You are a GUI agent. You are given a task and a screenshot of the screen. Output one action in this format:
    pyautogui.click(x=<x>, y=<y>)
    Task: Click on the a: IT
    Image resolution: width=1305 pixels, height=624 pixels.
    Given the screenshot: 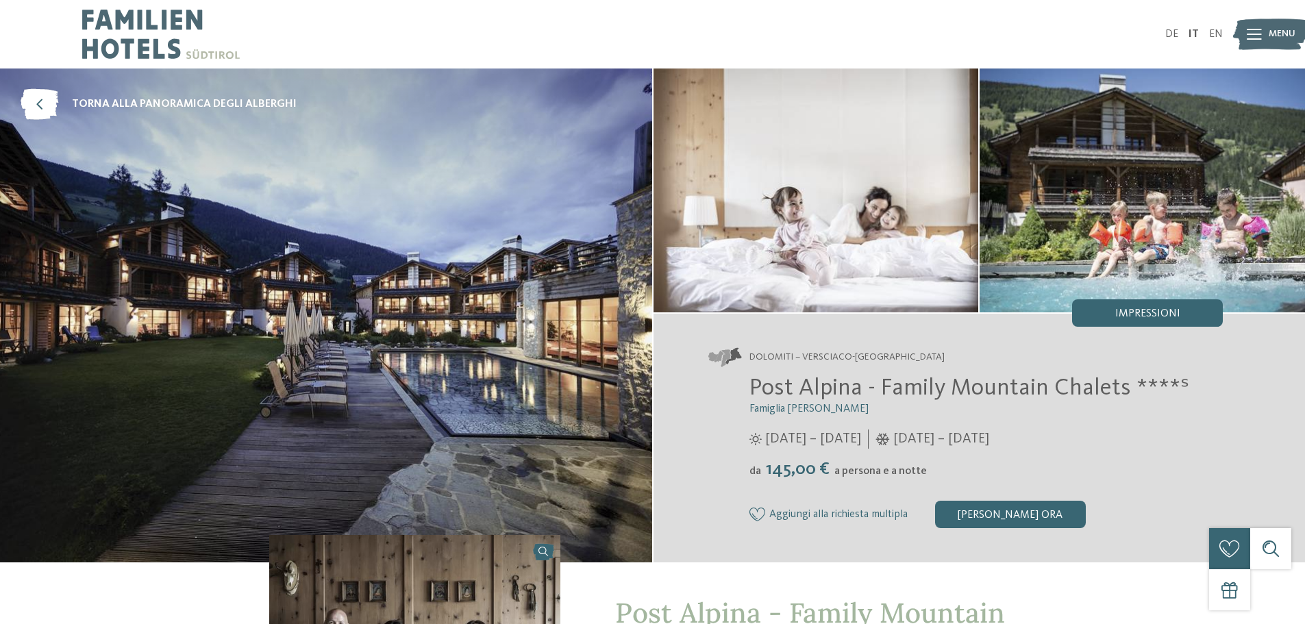 What is the action you would take?
    pyautogui.click(x=1193, y=34)
    